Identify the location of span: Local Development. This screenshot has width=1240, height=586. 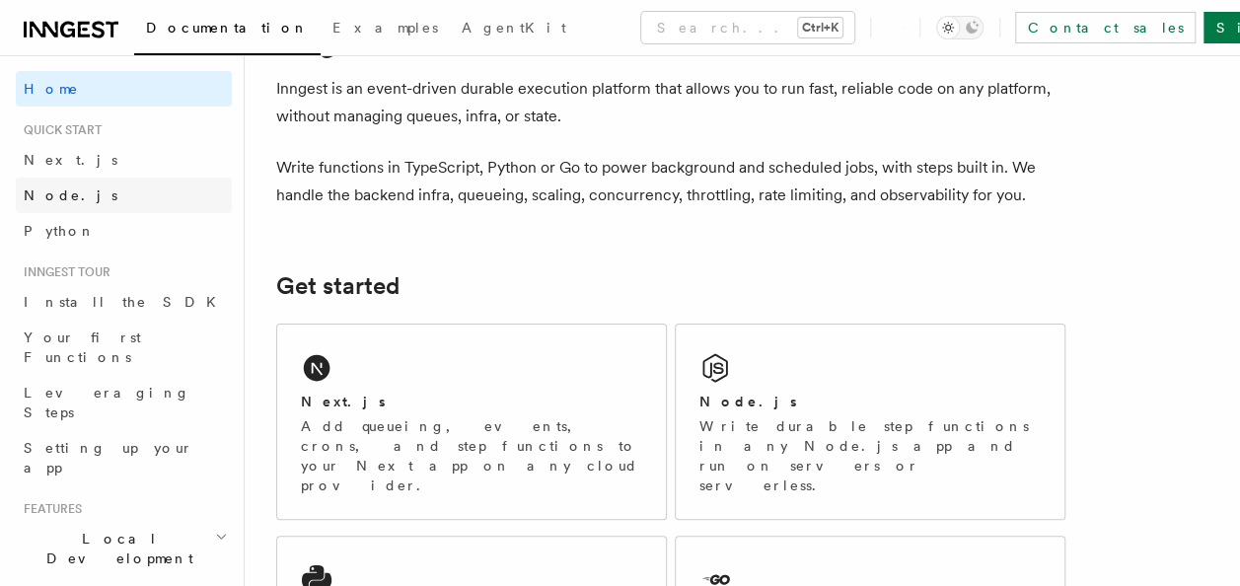
(115, 549).